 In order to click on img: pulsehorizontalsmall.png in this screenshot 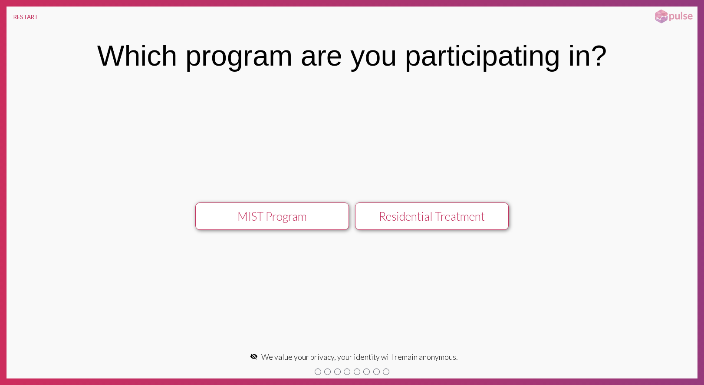, I will do `click(674, 17)`.